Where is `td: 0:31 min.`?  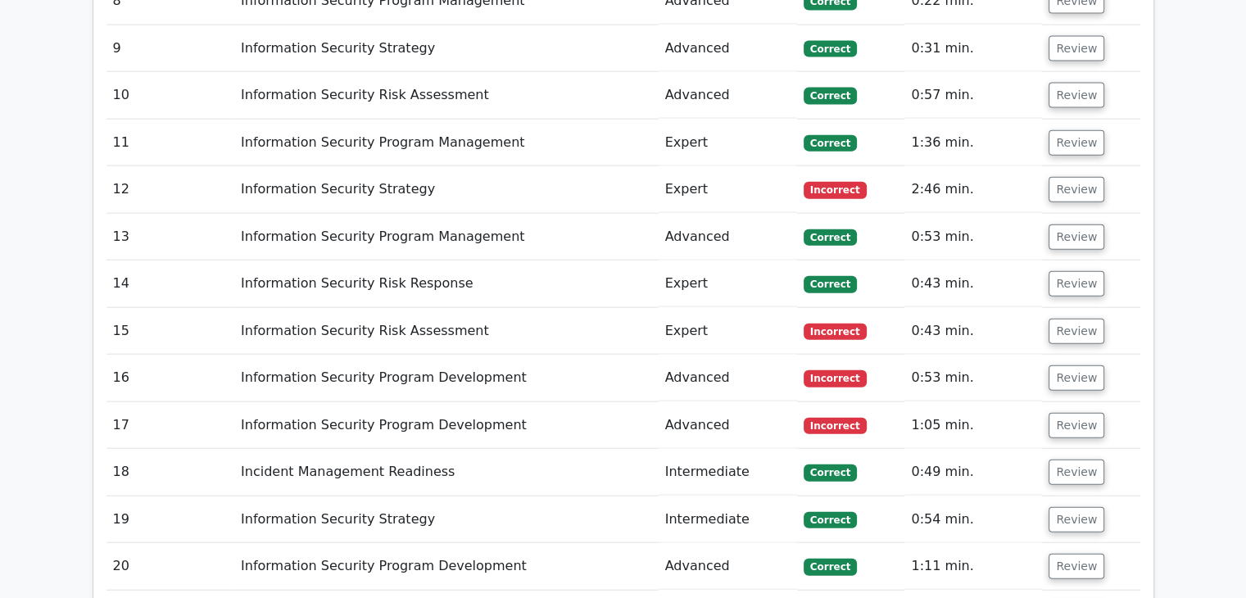
td: 0:31 min. is located at coordinates (973, 48).